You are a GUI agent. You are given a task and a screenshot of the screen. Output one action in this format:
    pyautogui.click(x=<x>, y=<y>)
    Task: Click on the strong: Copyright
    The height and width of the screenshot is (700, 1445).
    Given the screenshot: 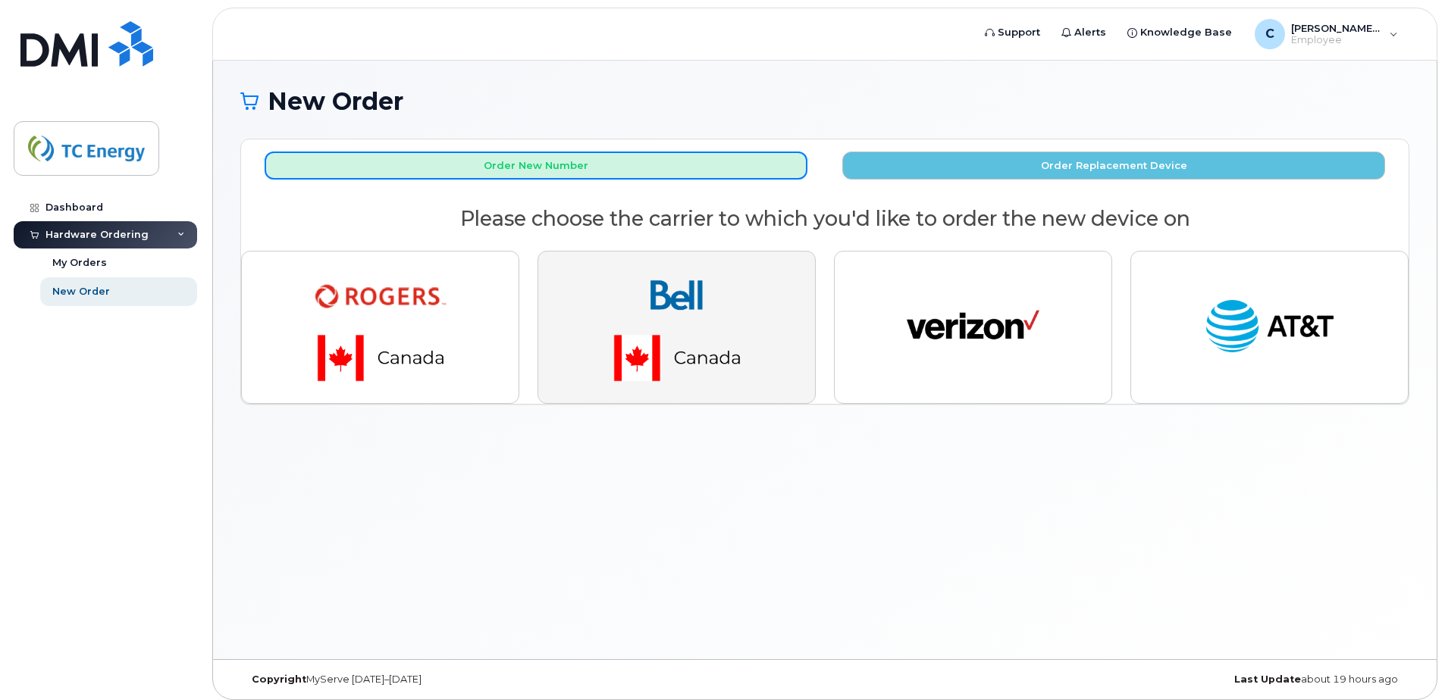 What is the action you would take?
    pyautogui.click(x=279, y=679)
    